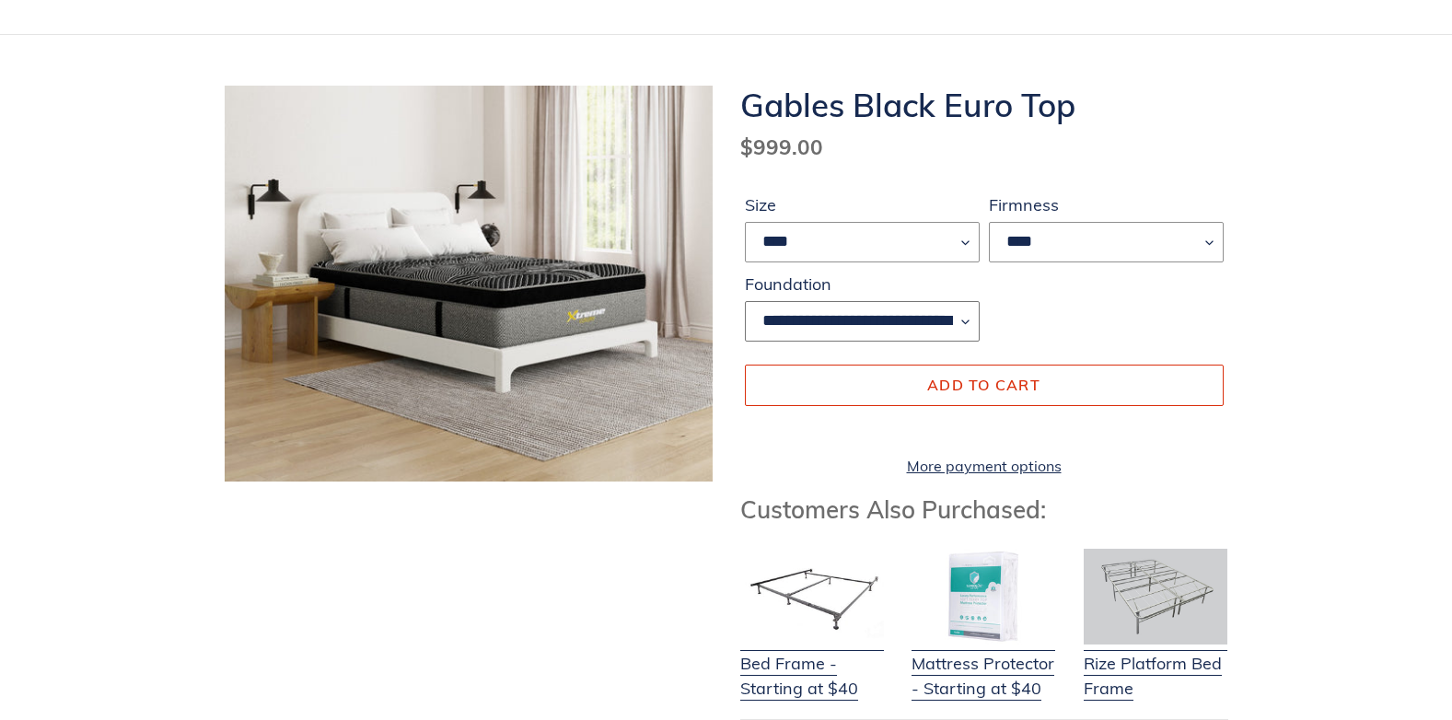  What do you see at coordinates (1155, 664) in the screenshot?
I see `a: Rize Platform Bed Frame` at bounding box center [1155, 664].